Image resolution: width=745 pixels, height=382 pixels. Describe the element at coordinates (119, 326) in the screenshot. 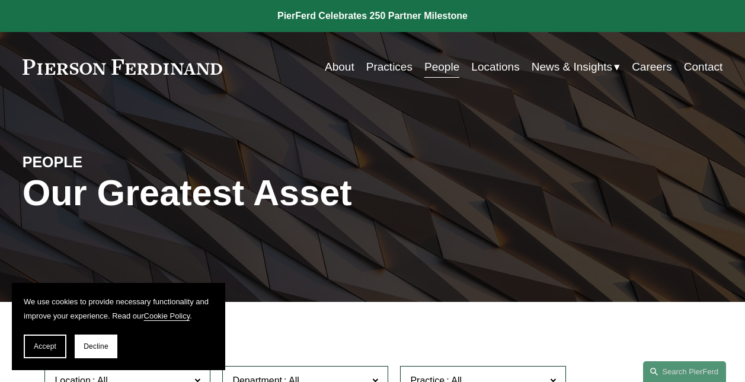

I see `section: Cookie banner` at that location.